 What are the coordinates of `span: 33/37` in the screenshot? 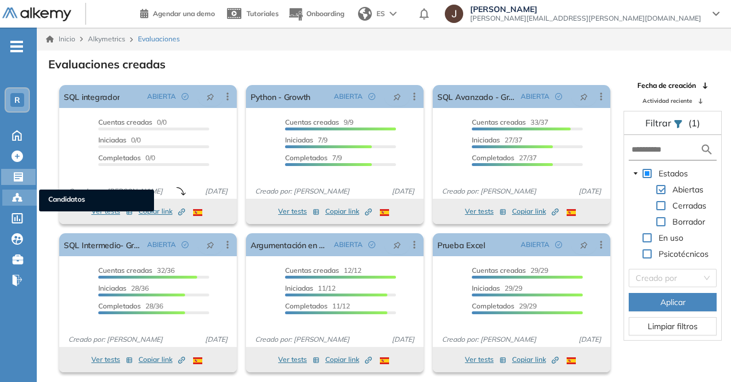 It's located at (510, 122).